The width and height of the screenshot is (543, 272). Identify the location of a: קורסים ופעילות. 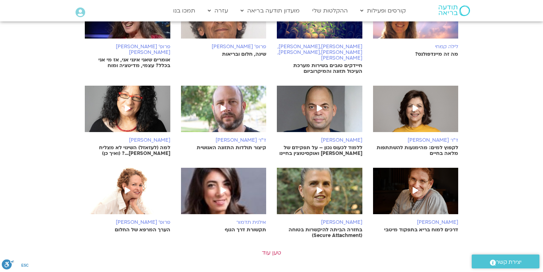
(383, 11).